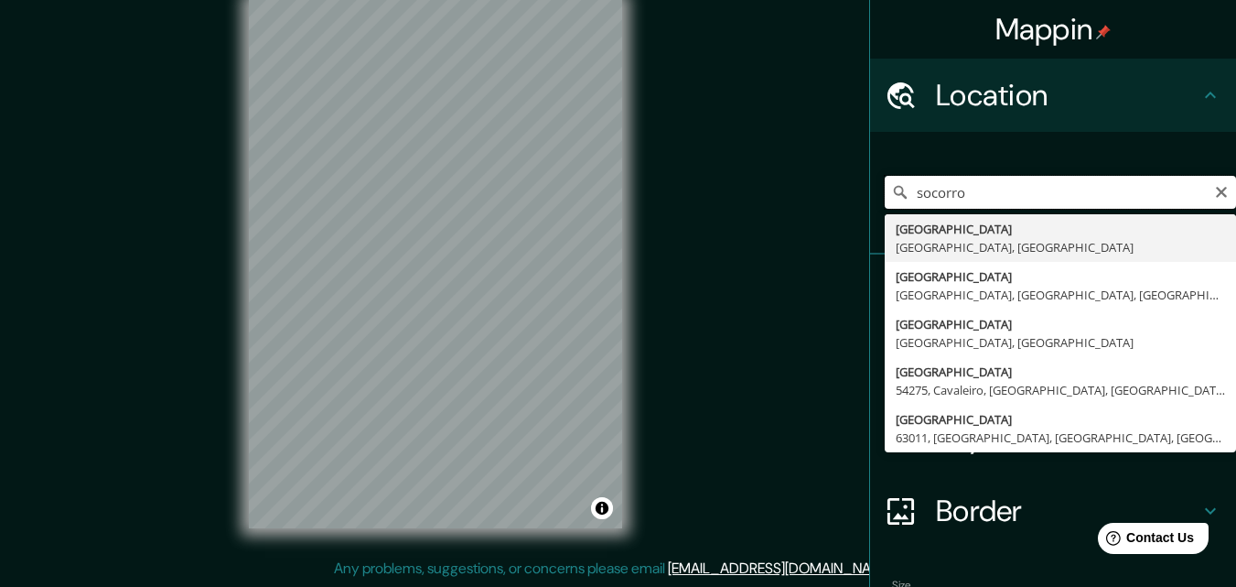  I want to click on img: pin-icon.png, so click(1104, 32).